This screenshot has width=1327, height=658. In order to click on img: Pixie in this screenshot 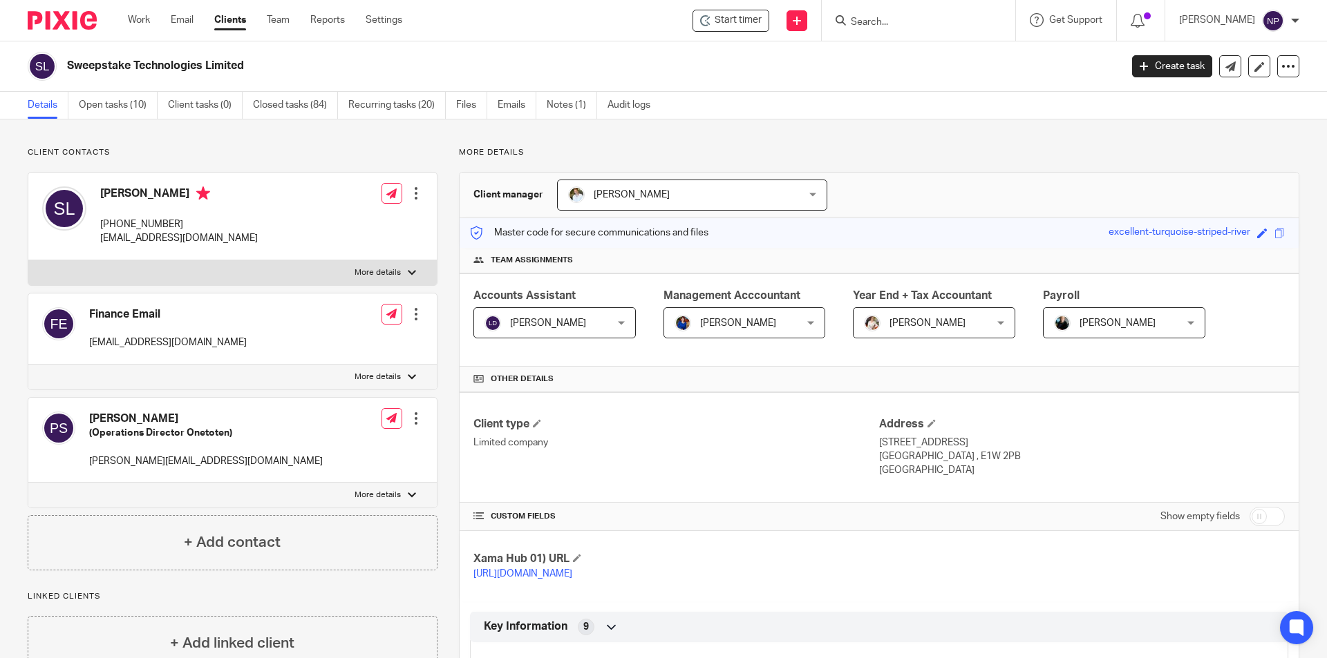, I will do `click(62, 20)`.